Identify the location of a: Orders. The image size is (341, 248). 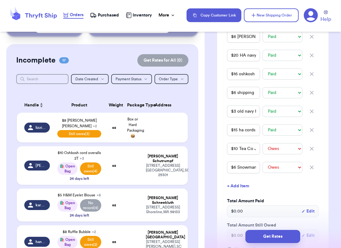
(73, 15).